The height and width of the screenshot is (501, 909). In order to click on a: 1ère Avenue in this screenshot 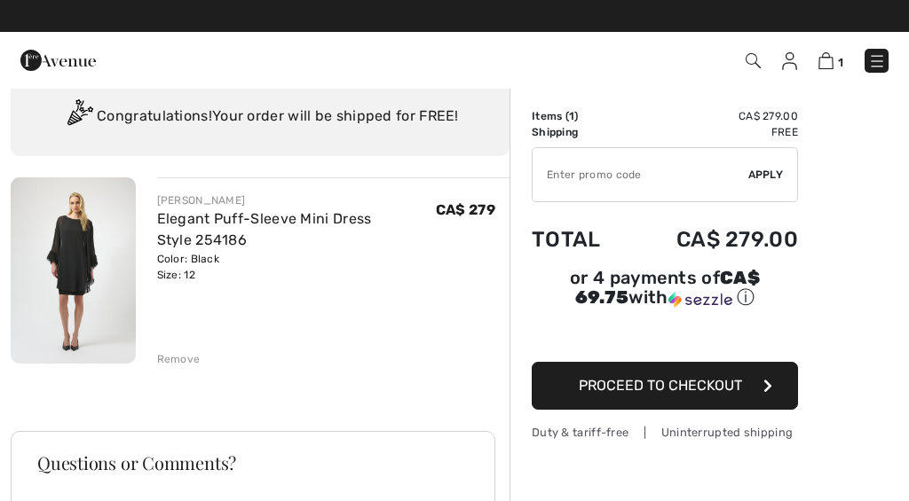, I will do `click(58, 59)`.